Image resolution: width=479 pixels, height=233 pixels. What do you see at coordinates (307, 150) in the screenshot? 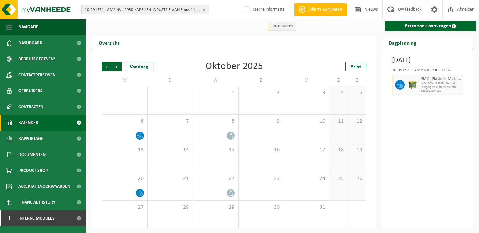
I see `span: 17` at bounding box center [307, 150].